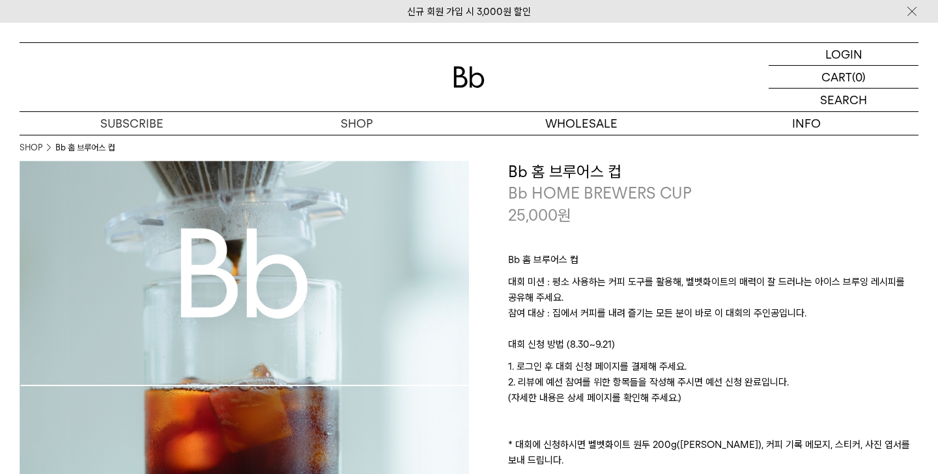 The height and width of the screenshot is (474, 938). Describe the element at coordinates (581, 123) in the screenshot. I see `p: WHOLESALE` at that location.